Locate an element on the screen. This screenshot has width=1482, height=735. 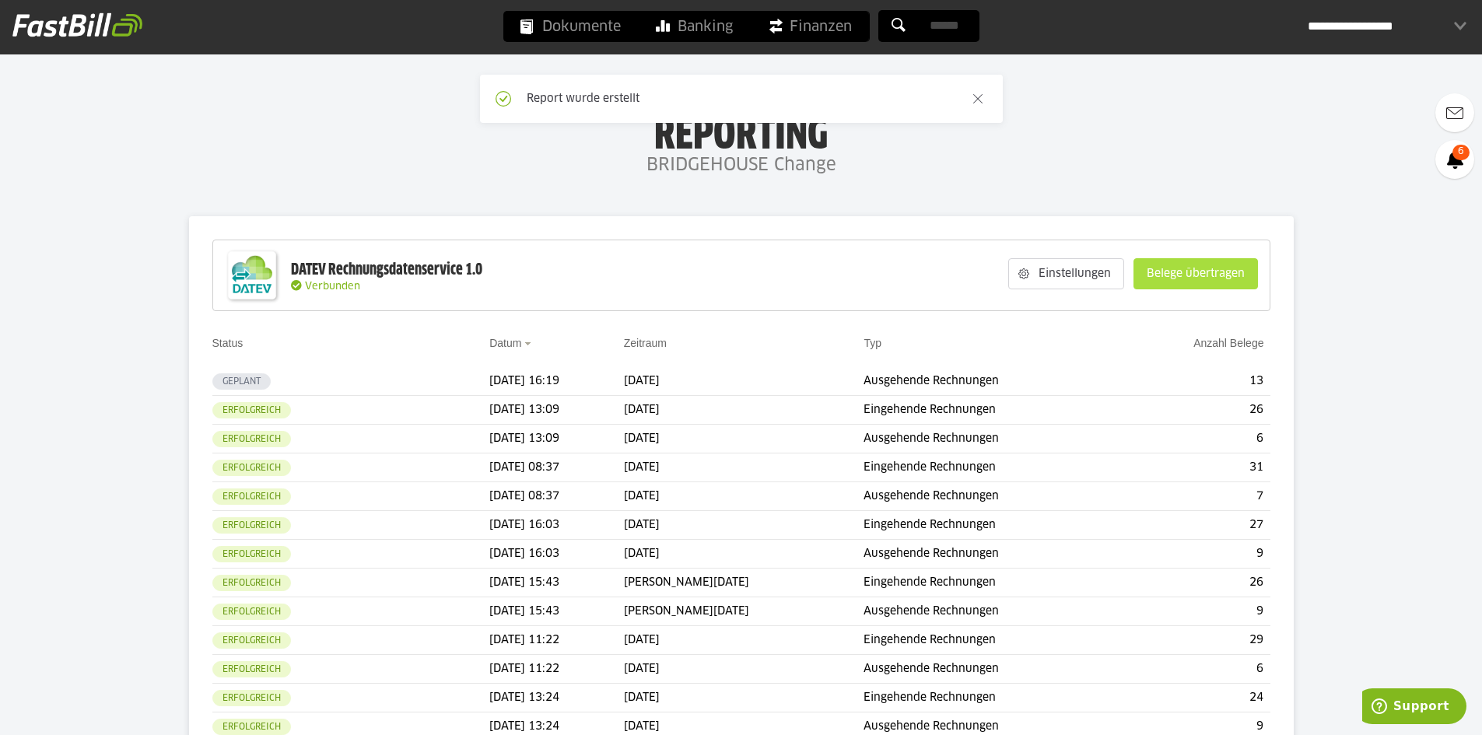
span: 6 is located at coordinates (1461, 152).